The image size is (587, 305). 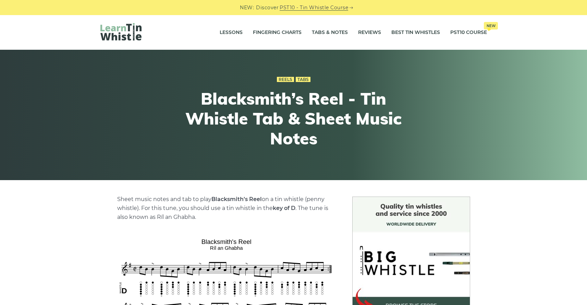 I want to click on strong: key of D, so click(x=284, y=208).